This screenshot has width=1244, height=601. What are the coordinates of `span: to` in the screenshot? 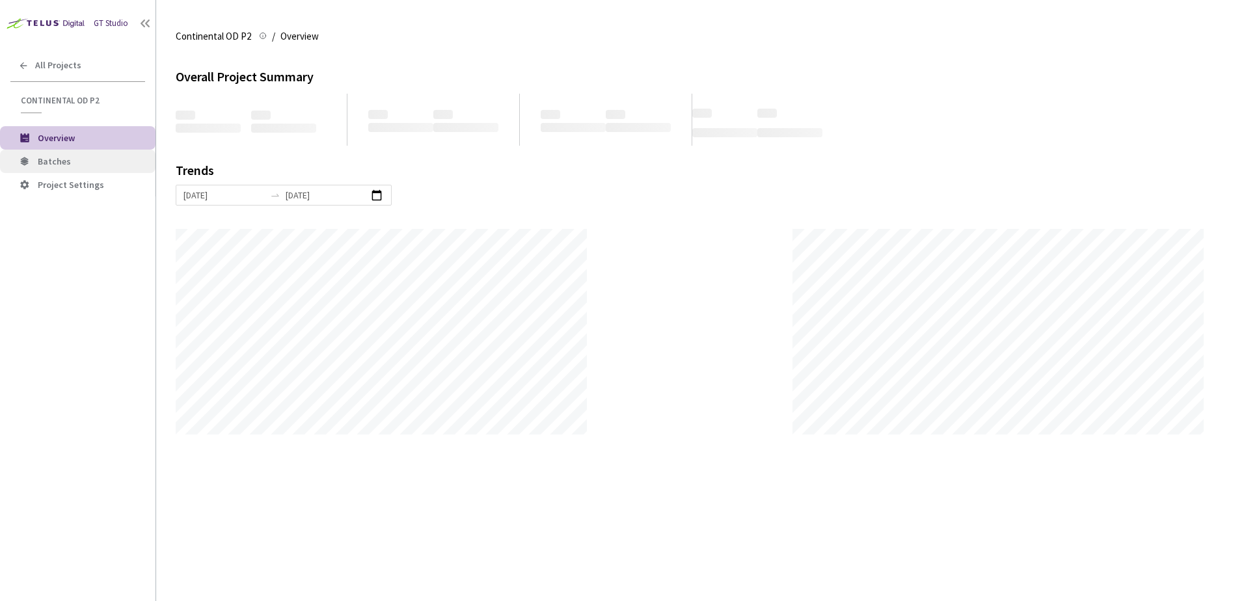 It's located at (275, 195).